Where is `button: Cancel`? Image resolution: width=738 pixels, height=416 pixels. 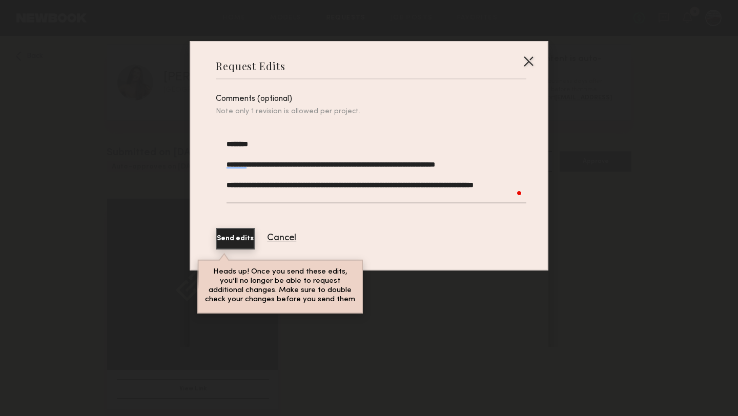
button: Cancel is located at coordinates (281, 238).